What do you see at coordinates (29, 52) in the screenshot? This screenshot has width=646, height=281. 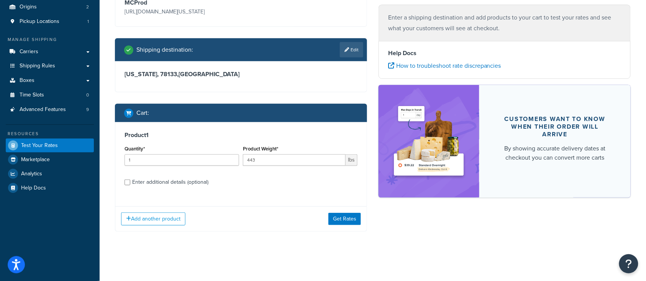 I see `span: Carriers` at bounding box center [29, 52].